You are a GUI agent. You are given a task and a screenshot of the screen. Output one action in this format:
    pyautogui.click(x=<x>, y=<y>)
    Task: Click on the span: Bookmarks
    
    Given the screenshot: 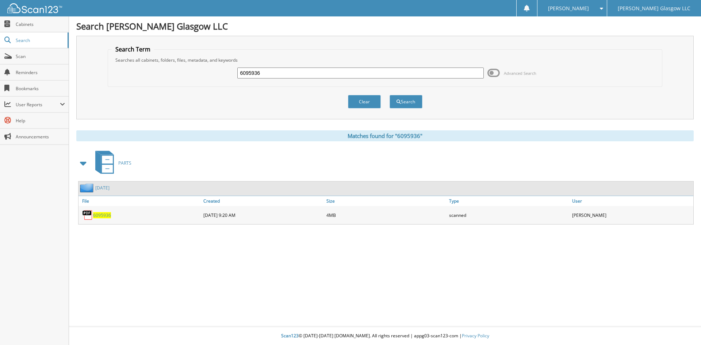 What is the action you would take?
    pyautogui.click(x=40, y=88)
    